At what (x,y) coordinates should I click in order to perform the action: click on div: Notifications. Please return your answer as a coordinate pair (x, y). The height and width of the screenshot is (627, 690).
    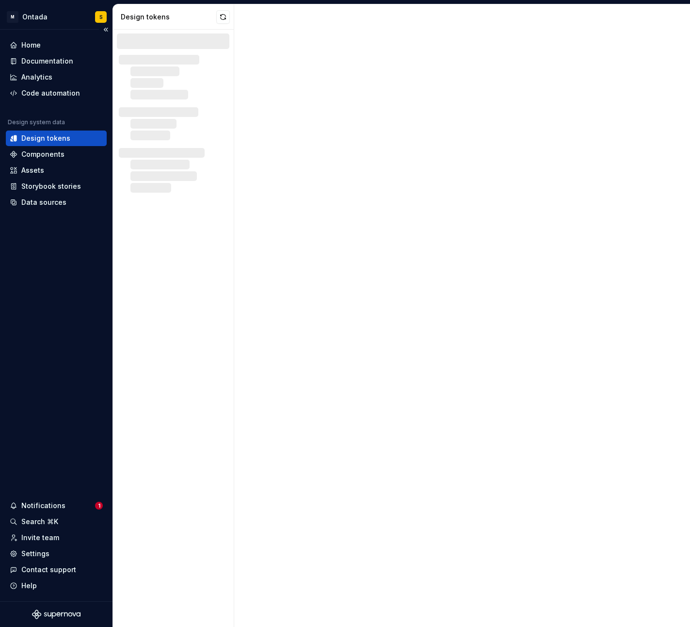
    Looking at the image, I should click on (43, 505).